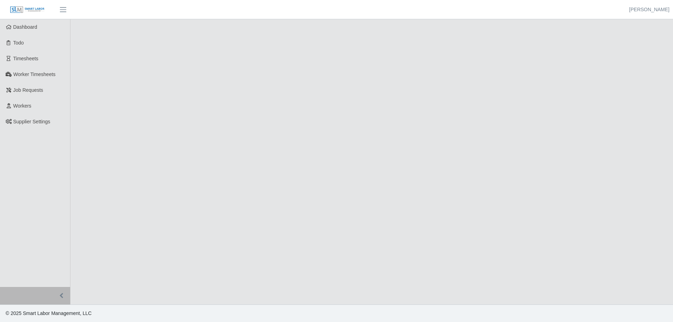  What do you see at coordinates (27, 10) in the screenshot?
I see `img: SLM Logo` at bounding box center [27, 10].